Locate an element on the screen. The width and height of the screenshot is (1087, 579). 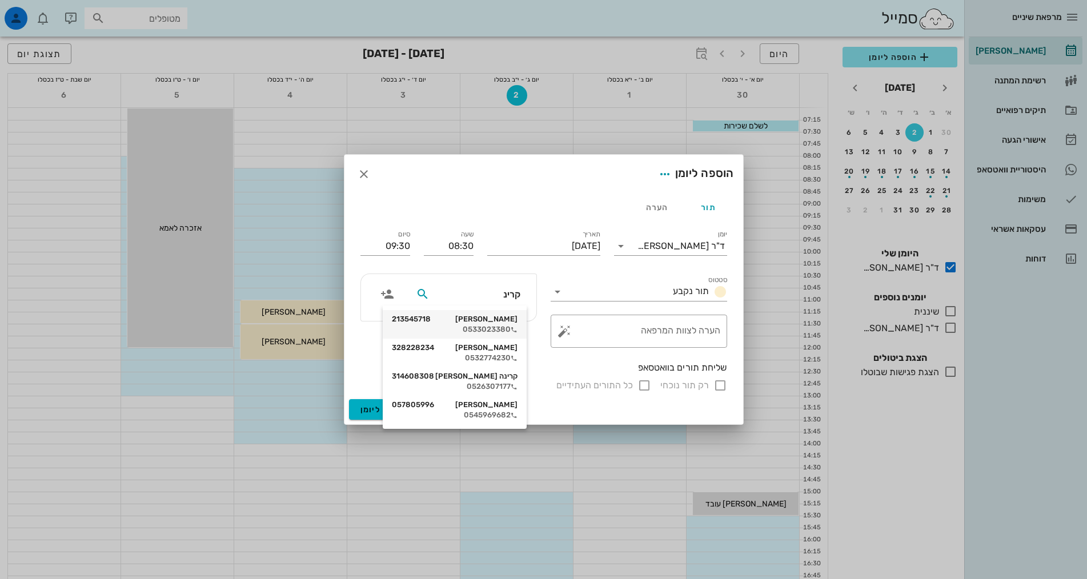
div: סטטוסתור נקבע is located at coordinates (639, 292).